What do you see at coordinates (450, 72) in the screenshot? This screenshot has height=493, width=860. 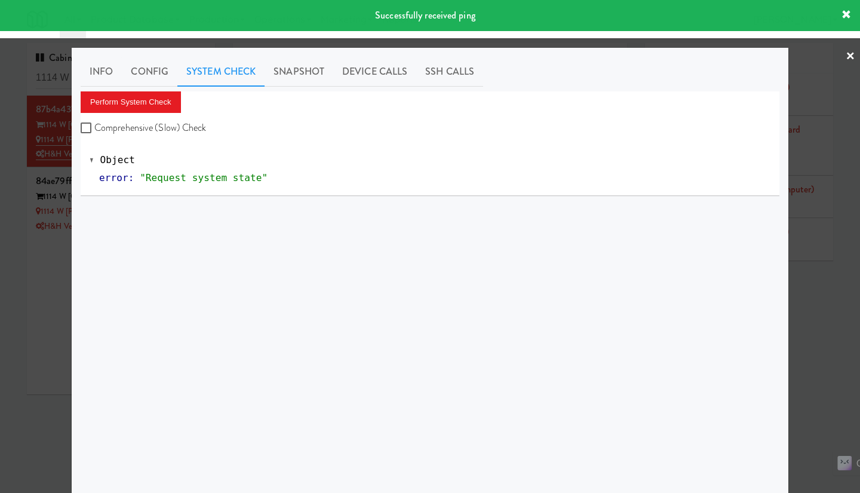 I see `a: SSH Calls` at bounding box center [450, 72].